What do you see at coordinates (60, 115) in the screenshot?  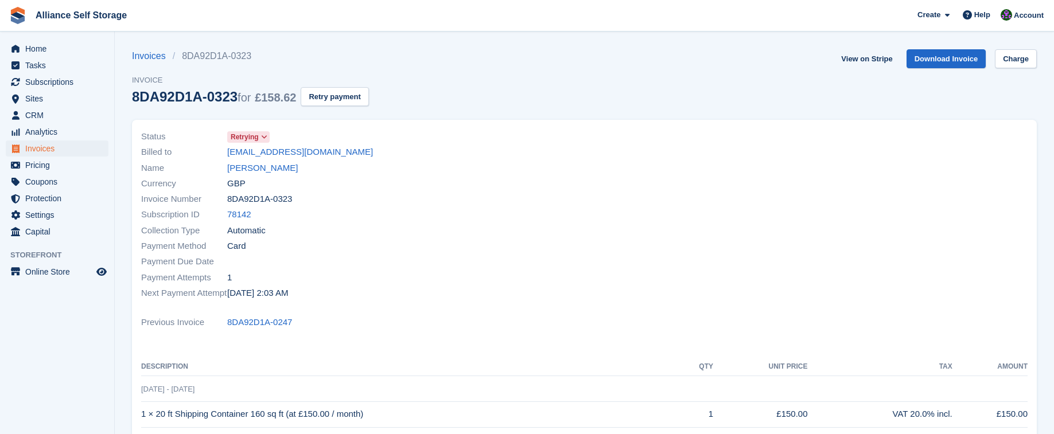 I see `span: CRM` at bounding box center [60, 115].